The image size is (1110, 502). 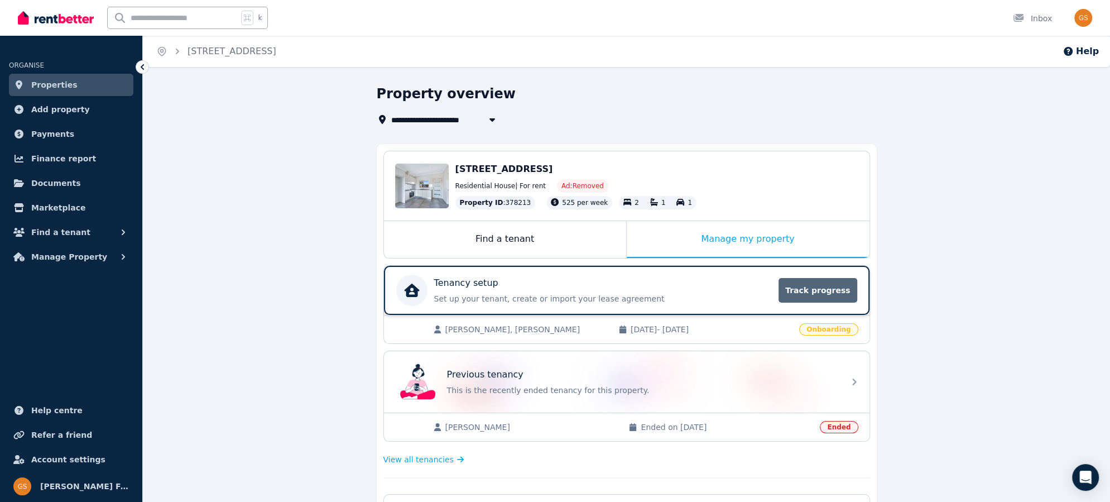 What do you see at coordinates (71, 257) in the screenshot?
I see `button: Manage Property` at bounding box center [71, 257].